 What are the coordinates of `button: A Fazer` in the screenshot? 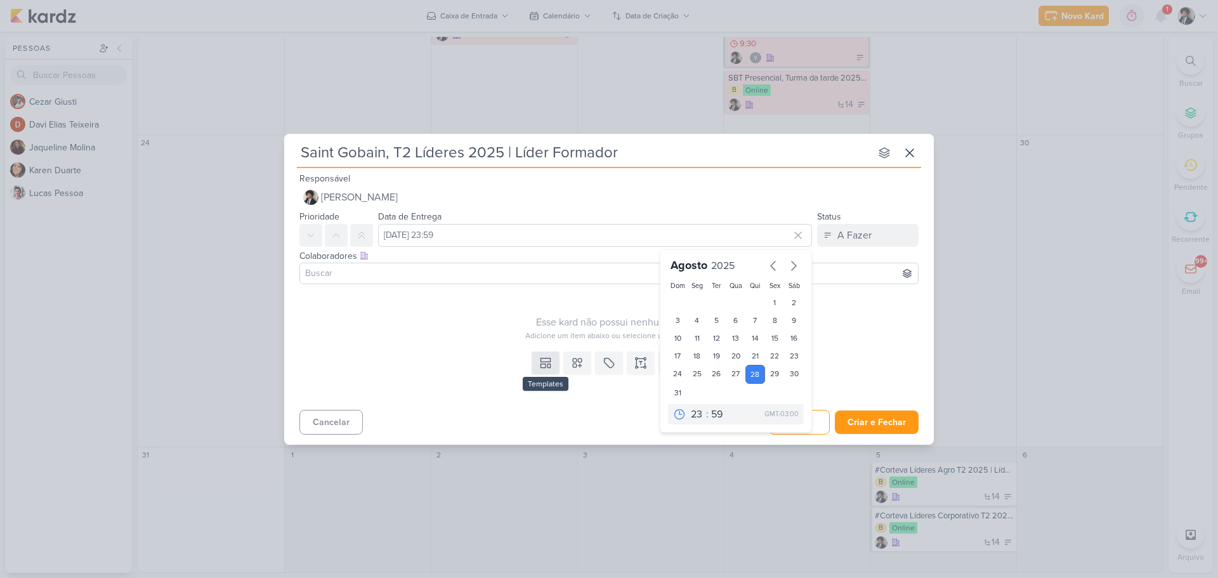 It's located at (868, 235).